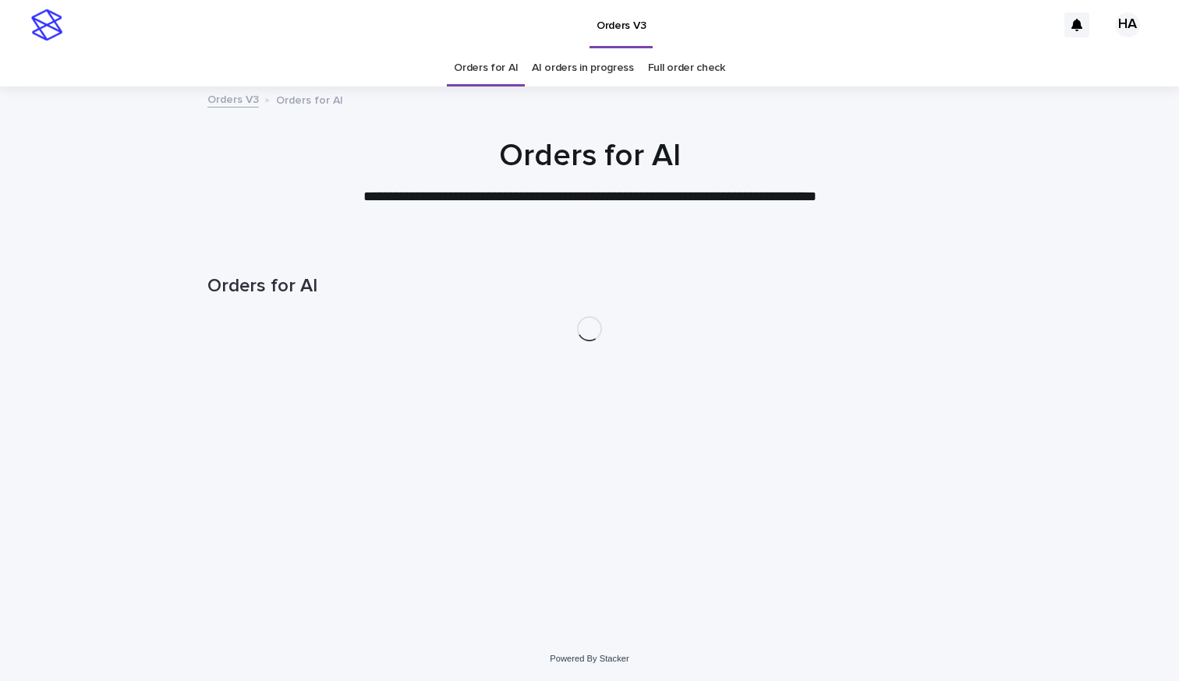 Image resolution: width=1179 pixels, height=681 pixels. Describe the element at coordinates (486, 68) in the screenshot. I see `a: Orders for AI` at that location.